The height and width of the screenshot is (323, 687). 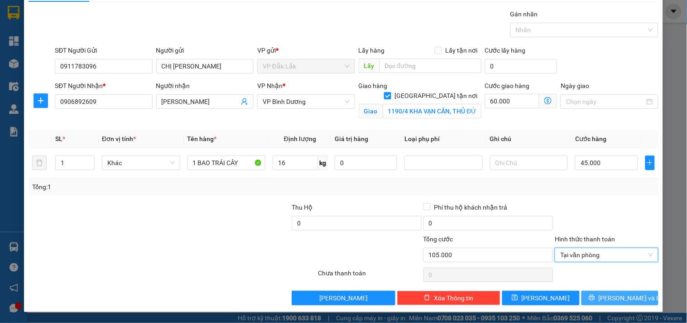 I want to click on input: Ghi Chú, so click(x=529, y=163).